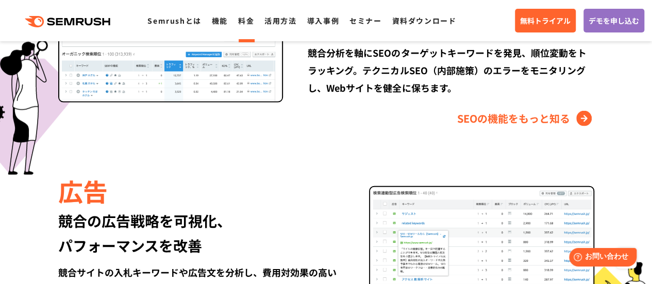  I want to click on div: 広告, so click(201, 191).